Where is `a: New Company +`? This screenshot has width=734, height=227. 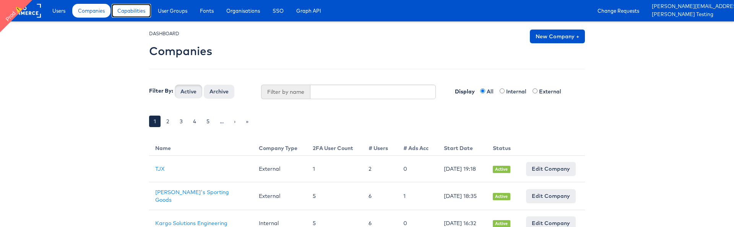 a: New Company + is located at coordinates (557, 36).